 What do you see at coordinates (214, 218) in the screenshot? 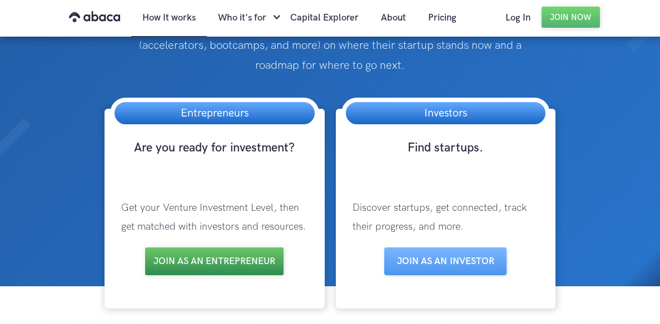
I see `p: Get your Venture Investment Level, then get matched with investors and resources.` at bounding box center [214, 218].